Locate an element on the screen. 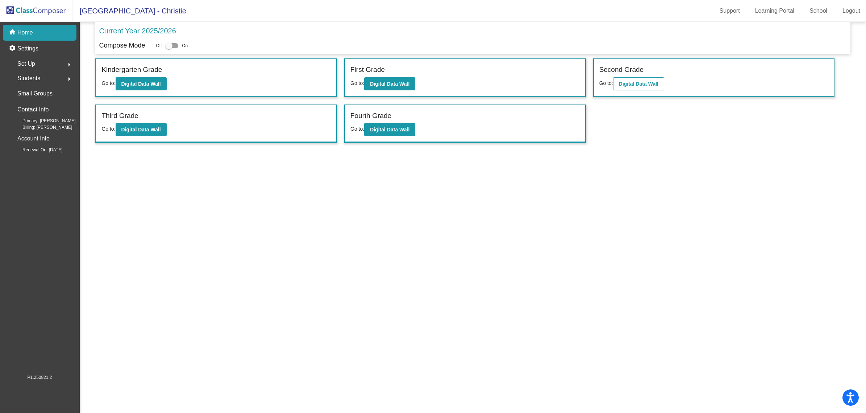 The width and height of the screenshot is (866, 413). p: Home is located at coordinates (25, 33).